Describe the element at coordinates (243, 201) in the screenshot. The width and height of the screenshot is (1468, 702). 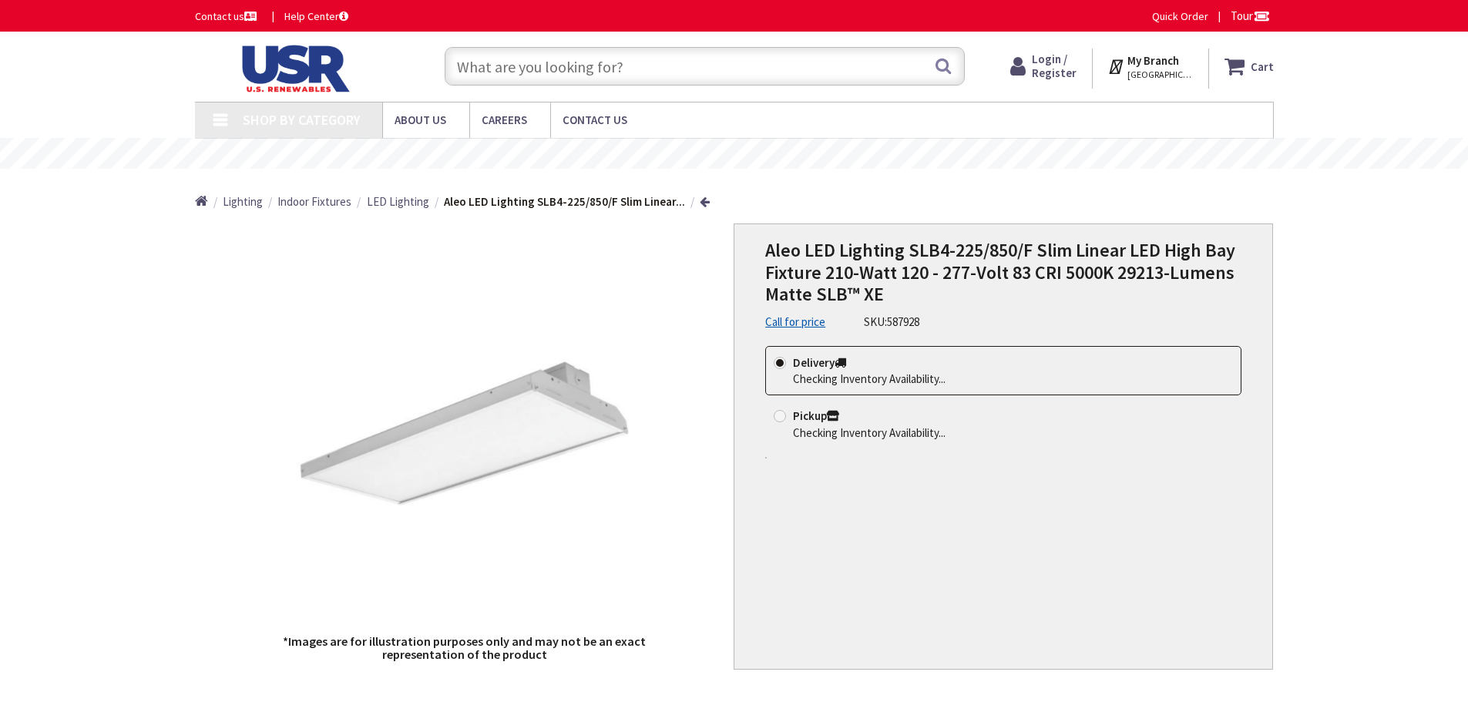
I see `a: Lighting` at that location.